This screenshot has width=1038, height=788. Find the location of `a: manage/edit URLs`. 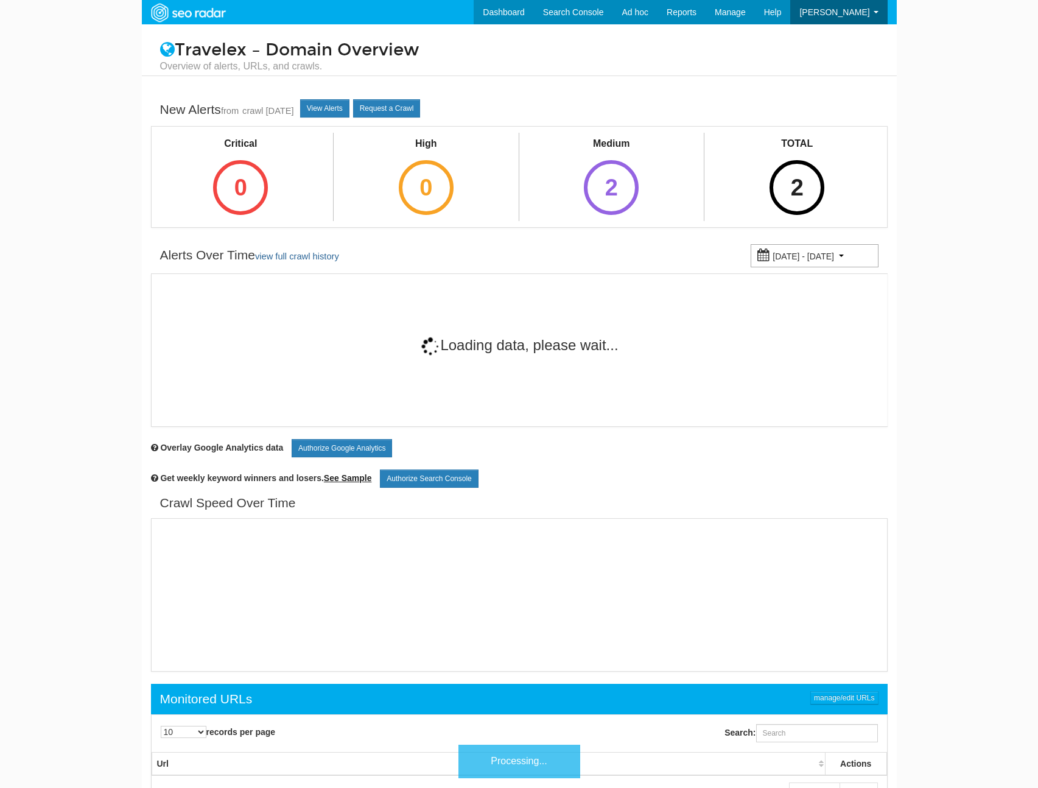

a: manage/edit URLs is located at coordinates (844, 698).